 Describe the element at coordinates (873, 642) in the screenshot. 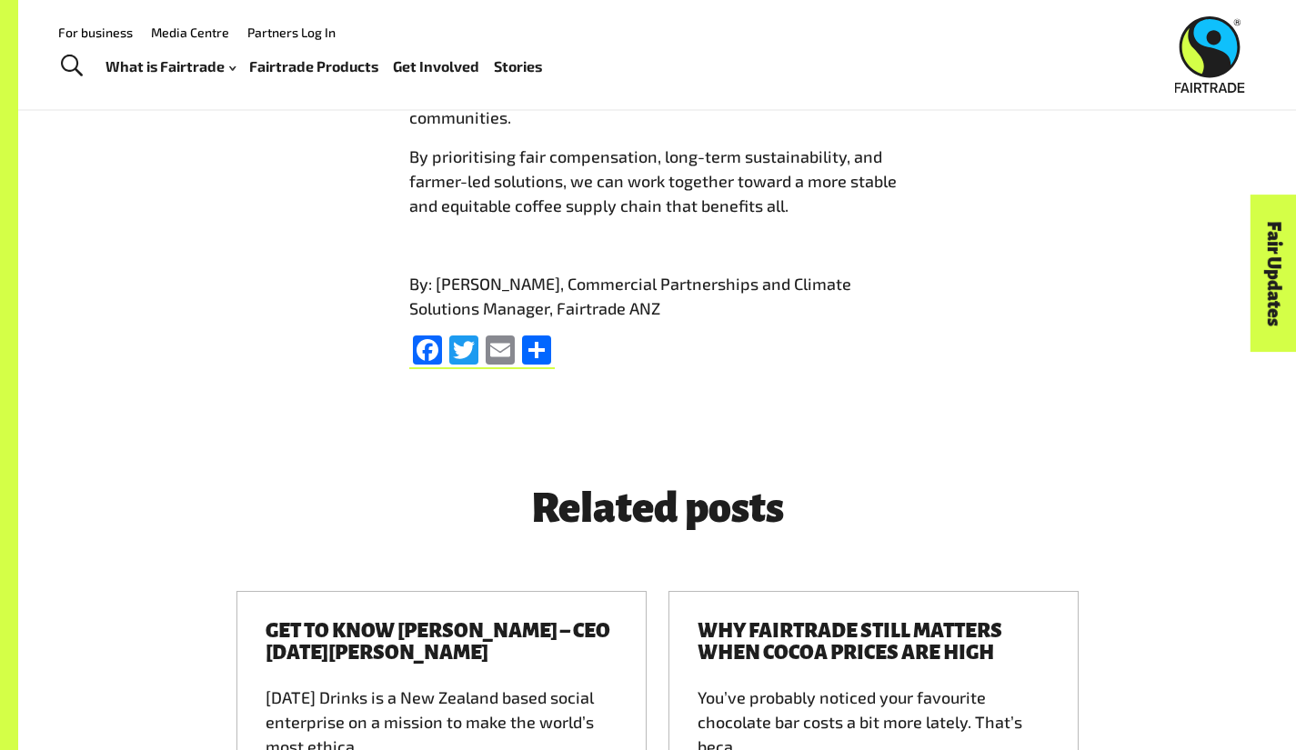

I see `h3: Why Fairtrade still matters when cocoa prices are high` at that location.